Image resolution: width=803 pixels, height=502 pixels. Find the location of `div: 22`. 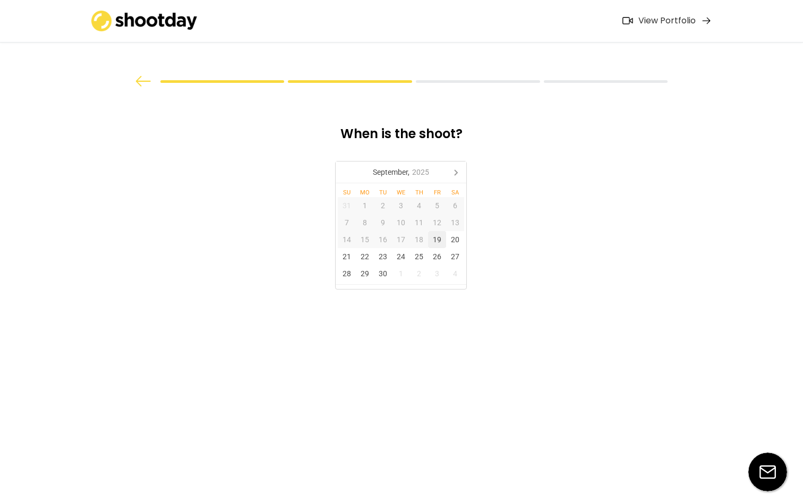

div: 22 is located at coordinates (365, 257).